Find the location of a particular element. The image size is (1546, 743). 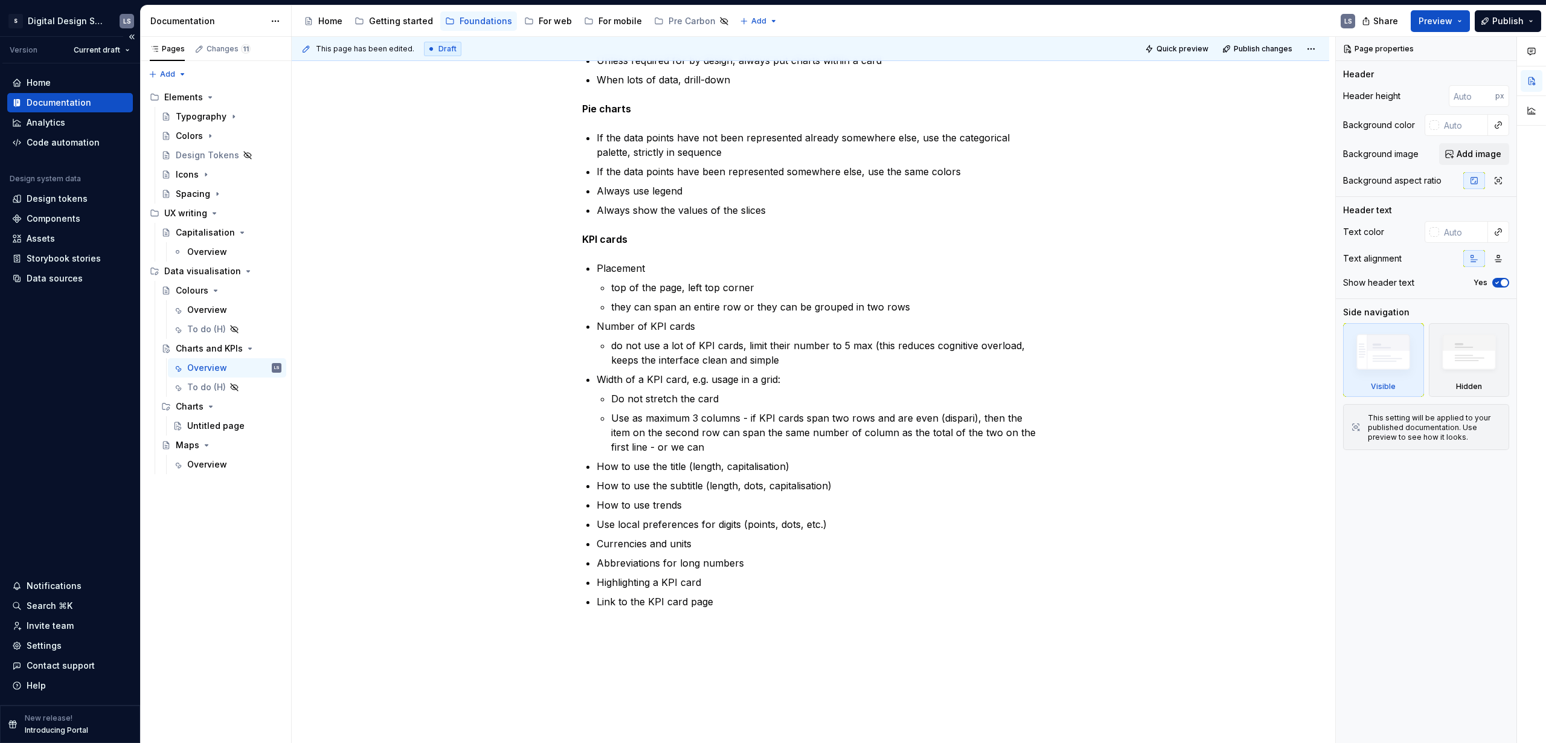

p: Currencies and units is located at coordinates (817, 543).